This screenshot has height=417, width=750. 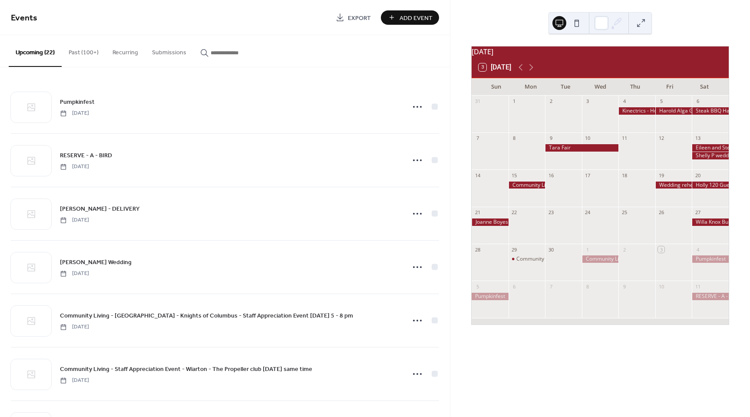 What do you see at coordinates (698, 138) in the screenshot?
I see `div: 13` at bounding box center [698, 138].